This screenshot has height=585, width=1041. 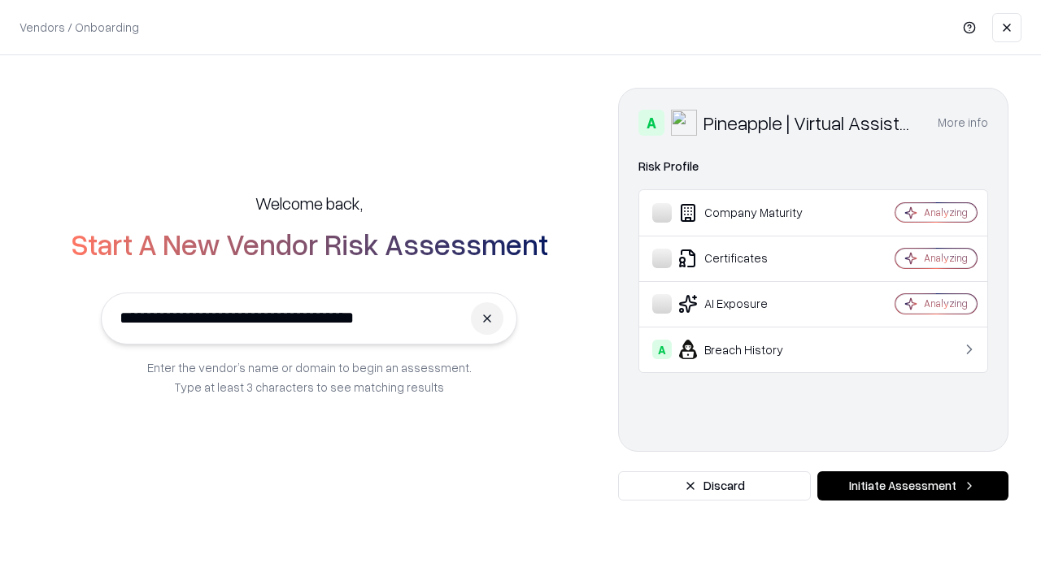 I want to click on div: Breach History, so click(x=749, y=350).